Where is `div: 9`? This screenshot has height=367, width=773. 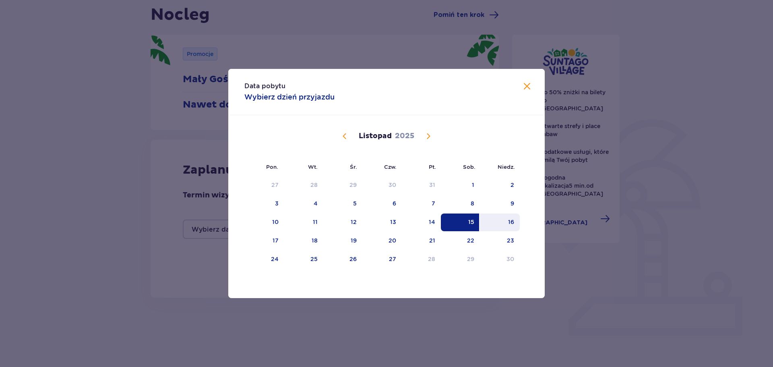 div: 9 is located at coordinates (512, 203).